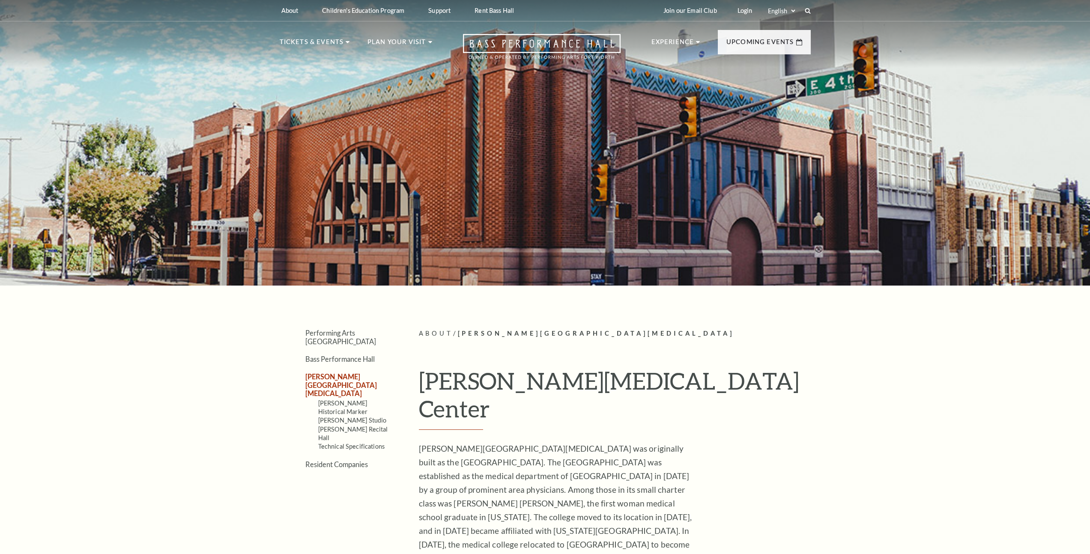  Describe the element at coordinates (760, 45) in the screenshot. I see `p: Upcoming Events` at that location.